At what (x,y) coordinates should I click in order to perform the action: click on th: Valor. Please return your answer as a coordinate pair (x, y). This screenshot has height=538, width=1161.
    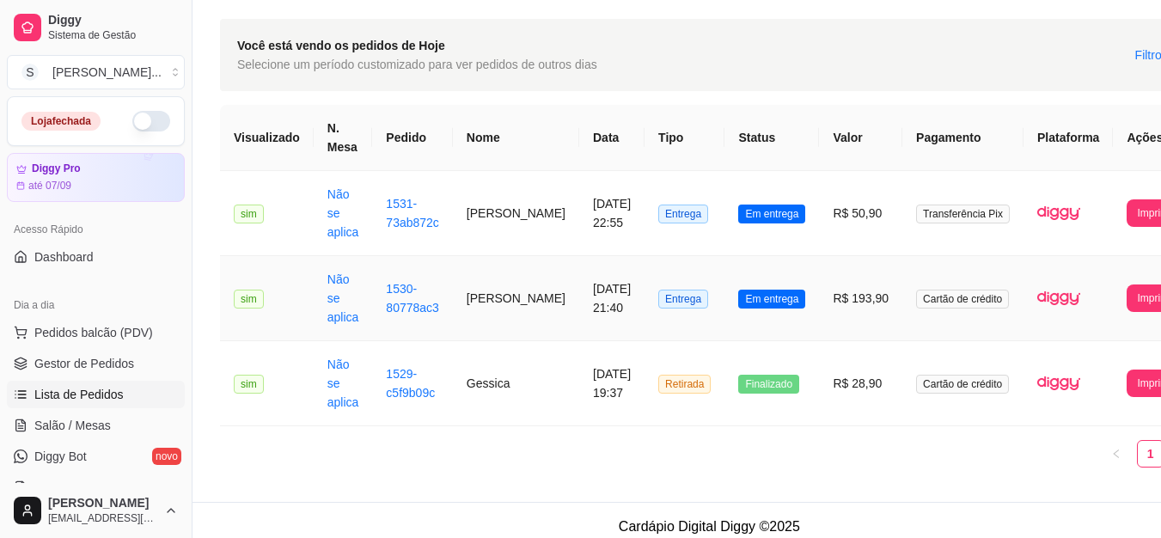
    Looking at the image, I should click on (860, 138).